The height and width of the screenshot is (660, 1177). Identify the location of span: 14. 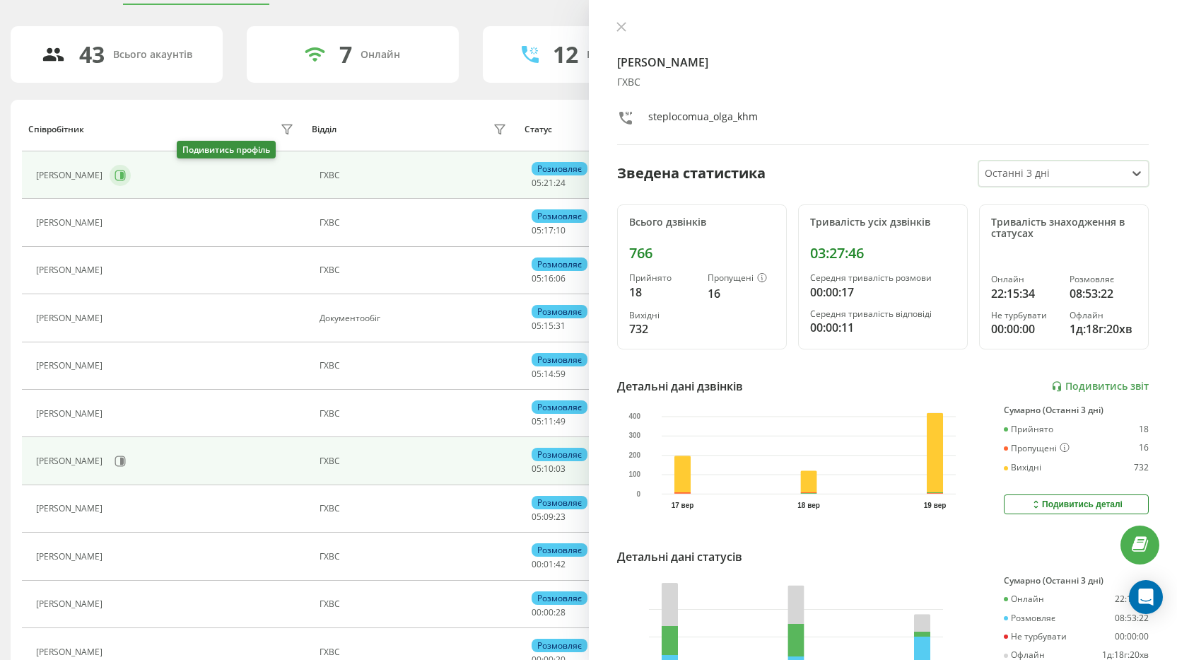
(549, 373).